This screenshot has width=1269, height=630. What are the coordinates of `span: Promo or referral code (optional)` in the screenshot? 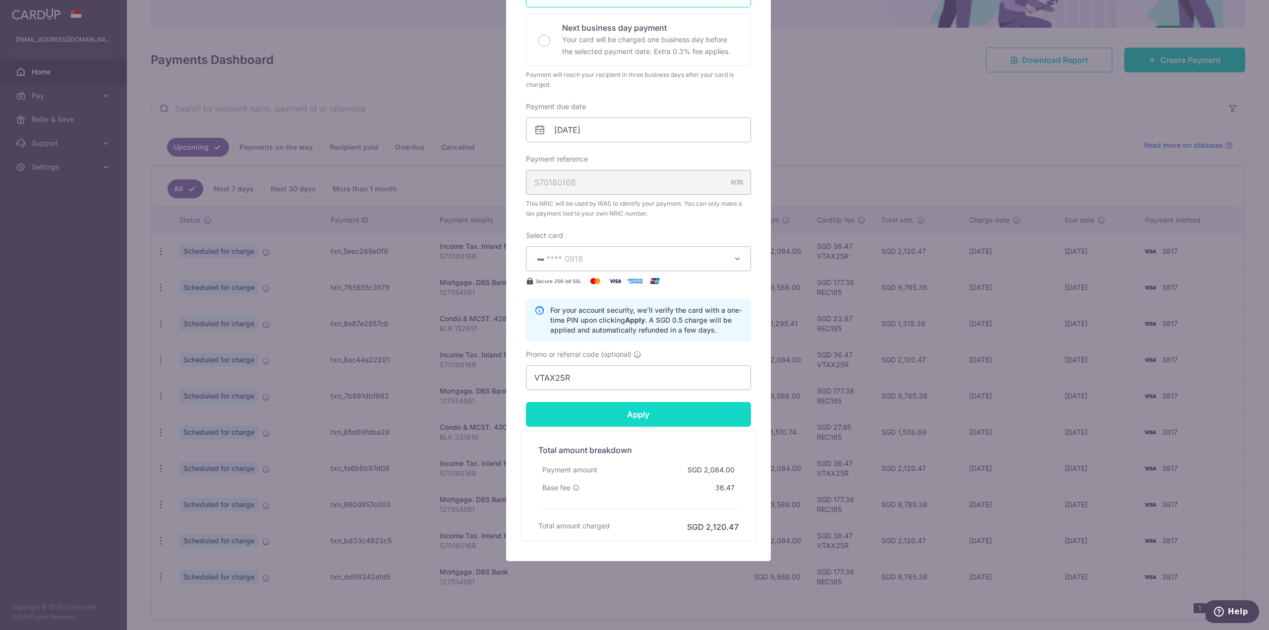 It's located at (578, 354).